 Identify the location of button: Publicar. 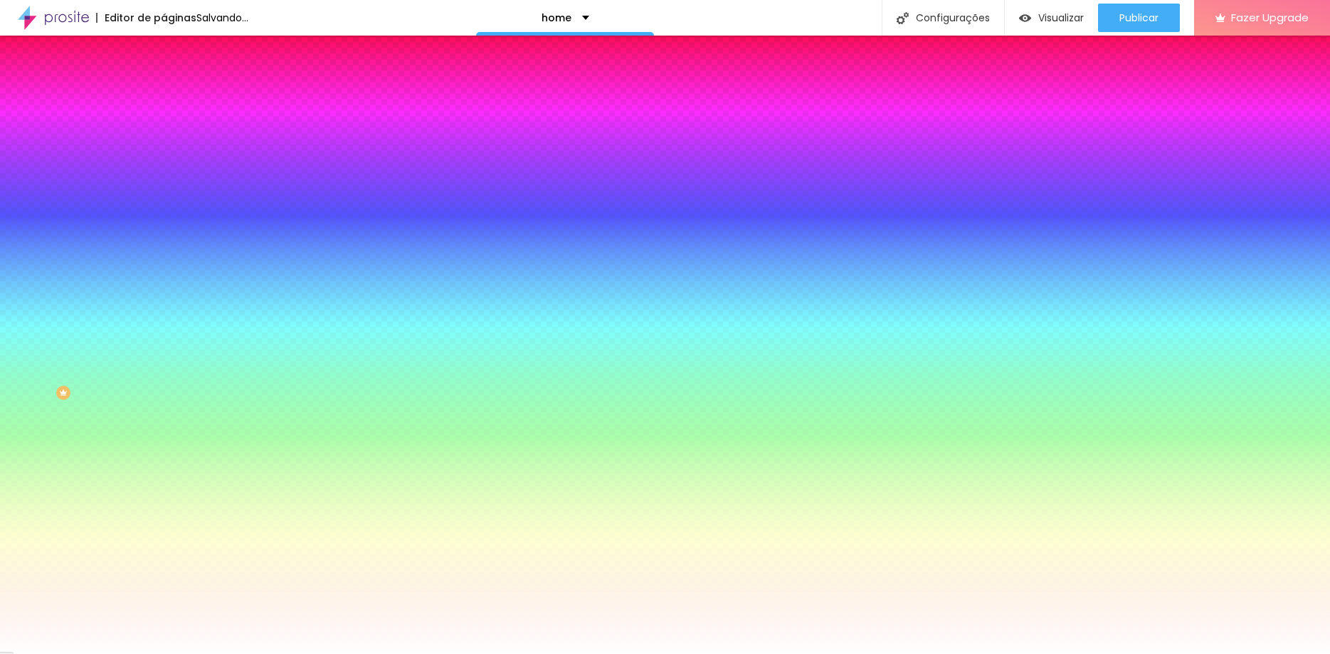
(1139, 18).